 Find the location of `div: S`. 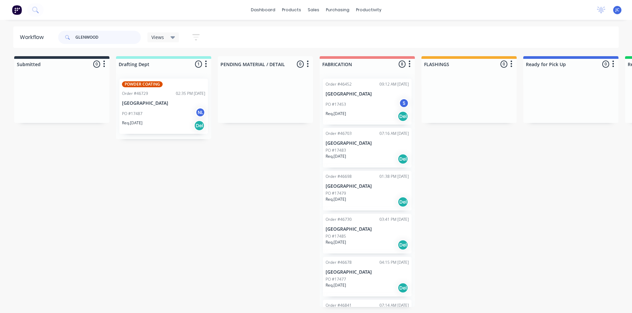

div: S is located at coordinates (404, 103).